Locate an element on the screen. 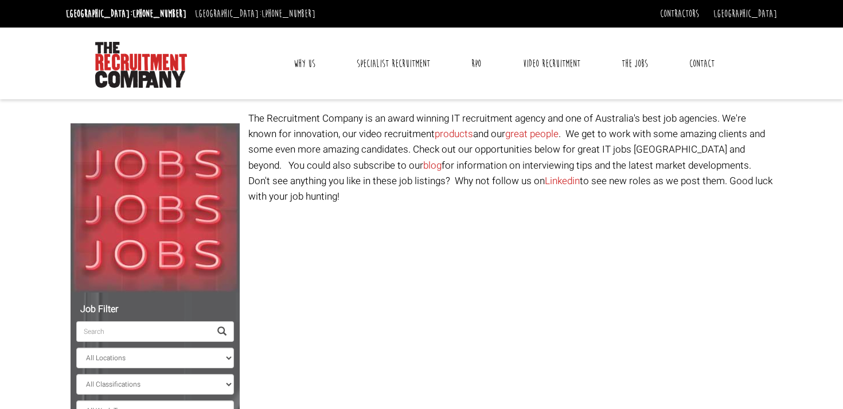 Image resolution: width=843 pixels, height=409 pixels. a: RPO is located at coordinates (476, 64).